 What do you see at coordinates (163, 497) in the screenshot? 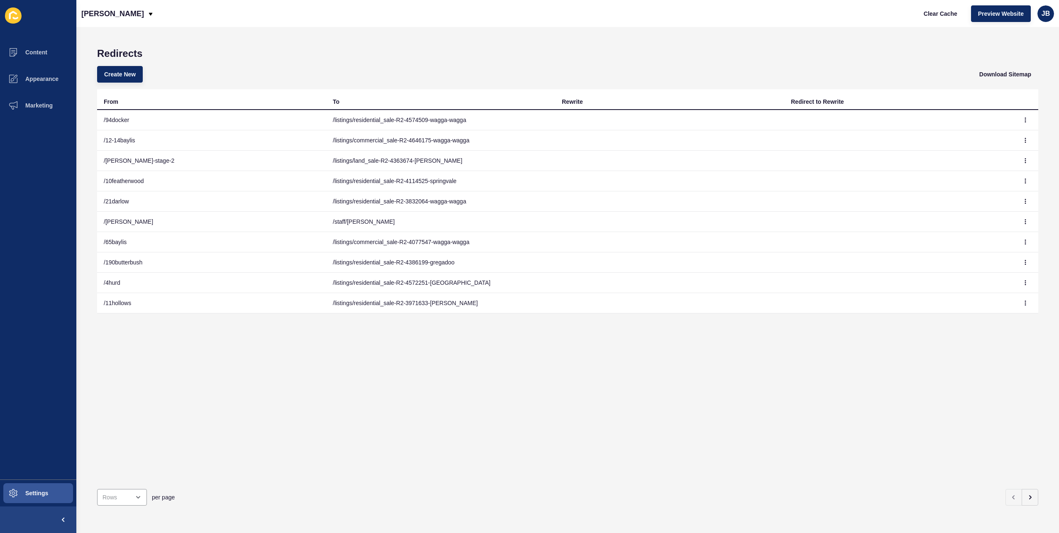
I see `span: per page` at bounding box center [163, 497].